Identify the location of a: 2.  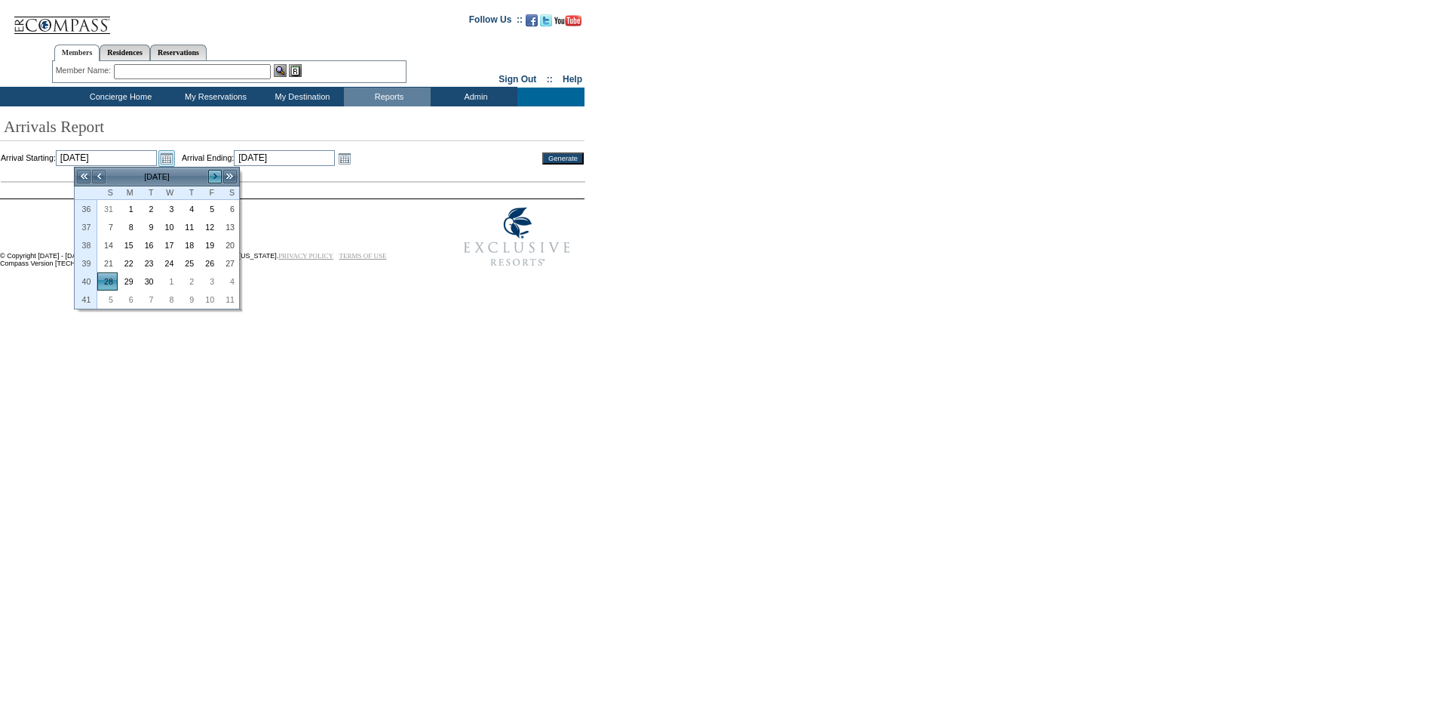
(148, 209).